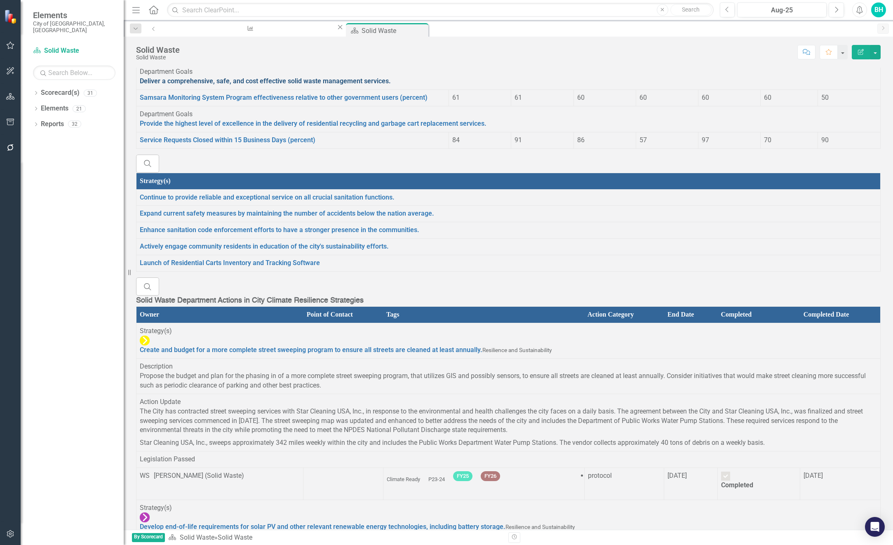 This screenshot has height=545, width=893. What do you see at coordinates (508, 442) in the screenshot?
I see `p: Star Cleaning USA, Inc., sweeps approximately 342 miles weekly within the city and includes the P...` at bounding box center [508, 442].